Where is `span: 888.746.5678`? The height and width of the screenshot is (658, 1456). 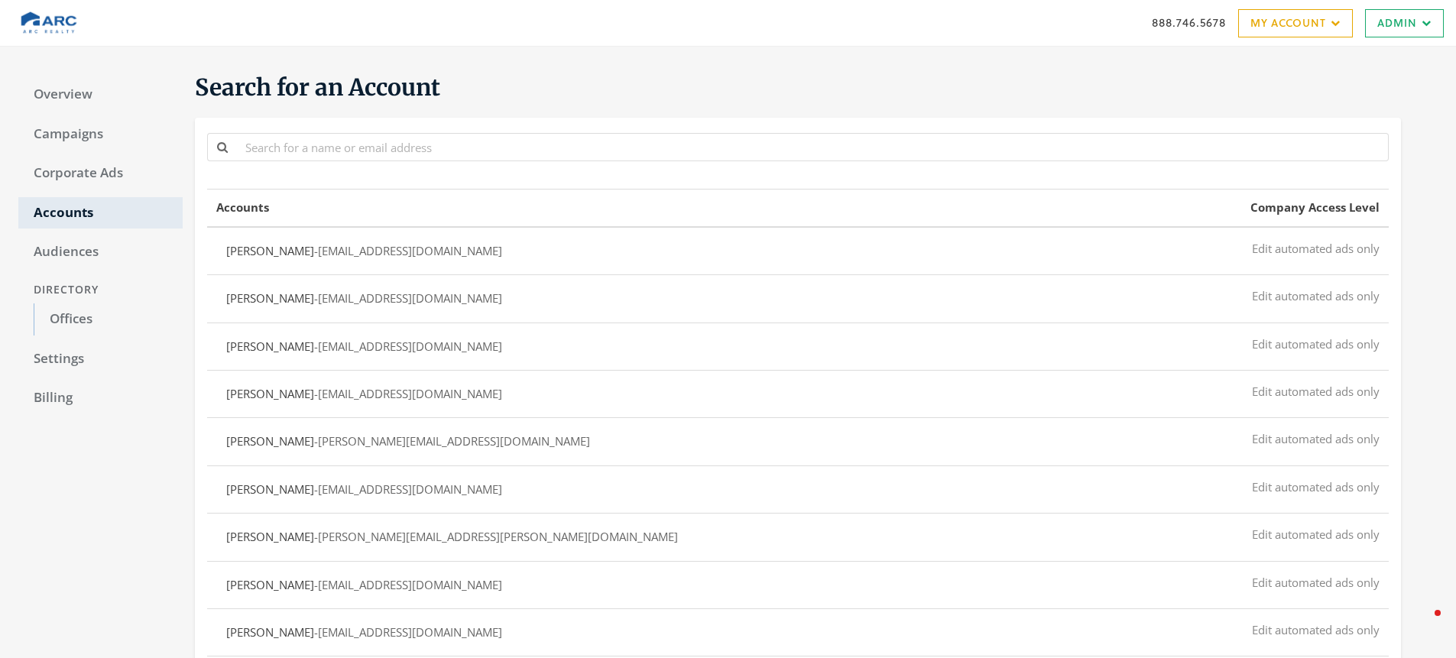
span: 888.746.5678 is located at coordinates (1188, 22).